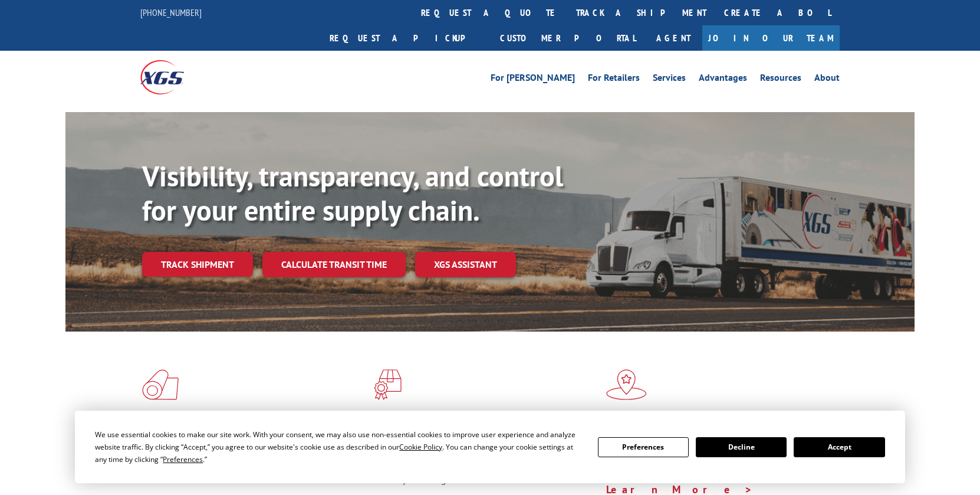 The height and width of the screenshot is (495, 980). I want to click on a: XGS ASSISTANT, so click(465, 264).